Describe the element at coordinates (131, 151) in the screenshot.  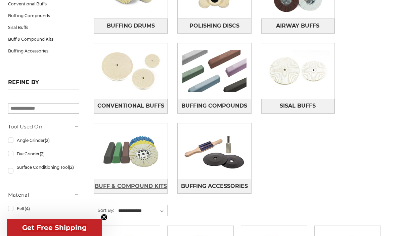
I see `img: Buff & Compound Kits` at that location.